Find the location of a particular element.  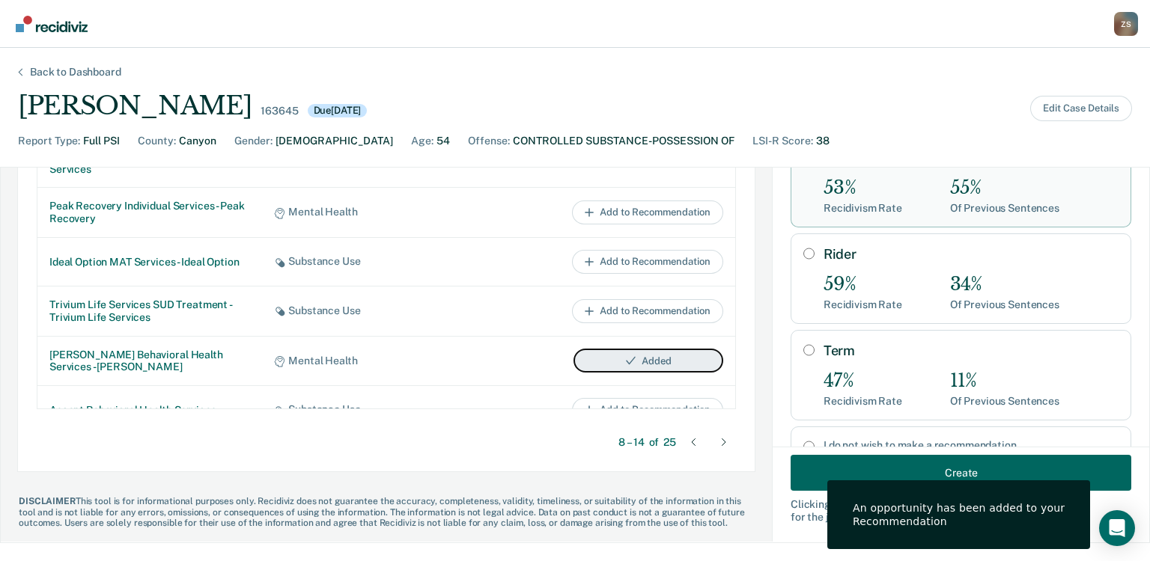

div: Trivium Life Services SUD Treatment - Trivium Life Services is located at coordinates (150, 311).